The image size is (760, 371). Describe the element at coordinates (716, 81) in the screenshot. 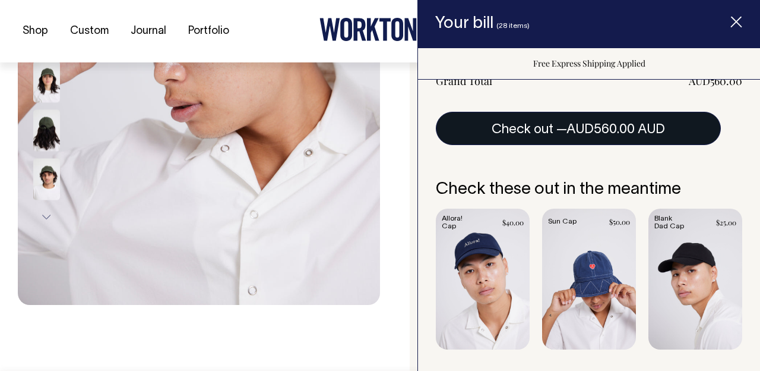

I see `div: AUD560.00` at that location.